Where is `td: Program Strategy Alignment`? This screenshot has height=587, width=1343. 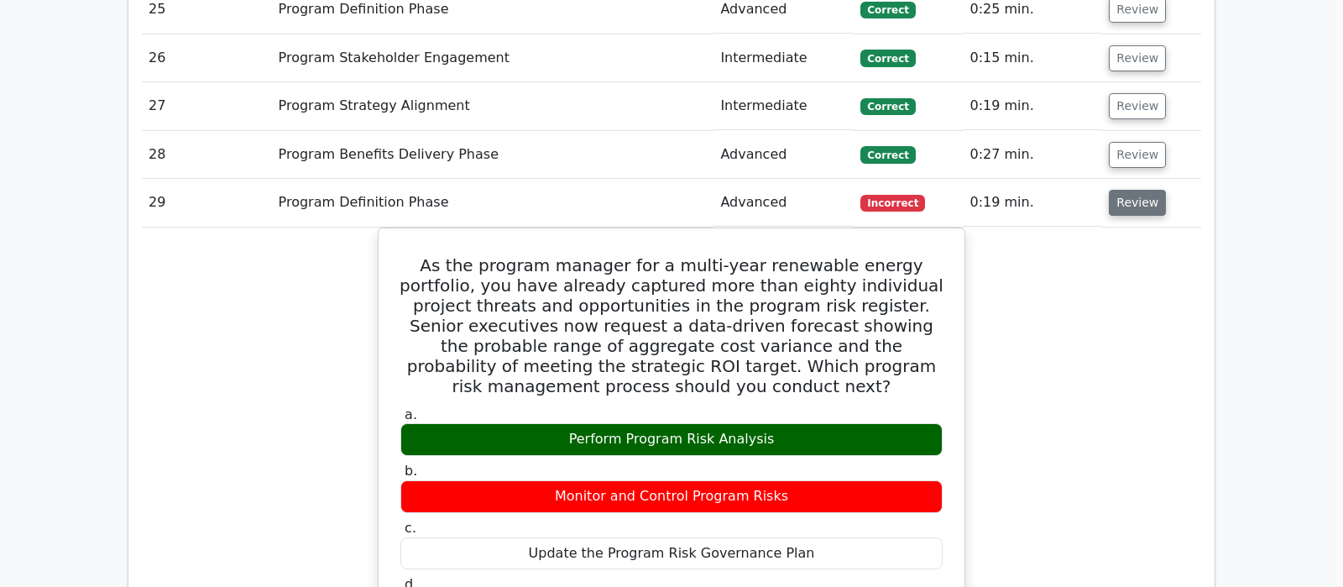 td: Program Strategy Alignment is located at coordinates (493, 106).